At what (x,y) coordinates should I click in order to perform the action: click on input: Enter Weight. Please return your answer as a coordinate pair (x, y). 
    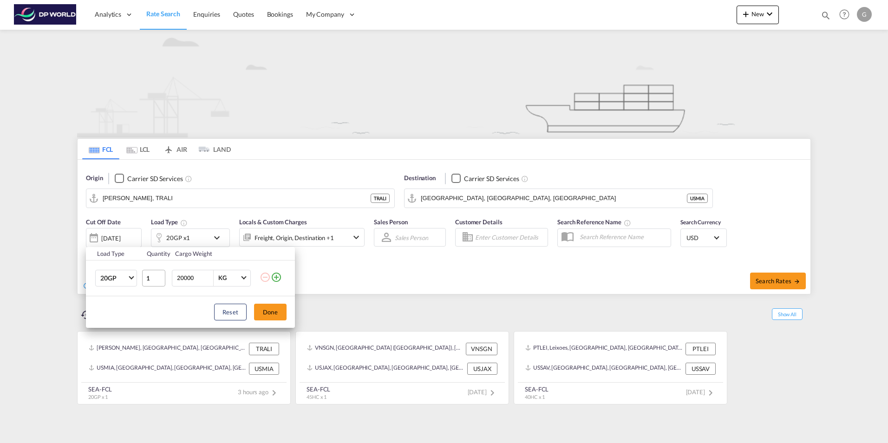
    Looking at the image, I should click on (195, 278).